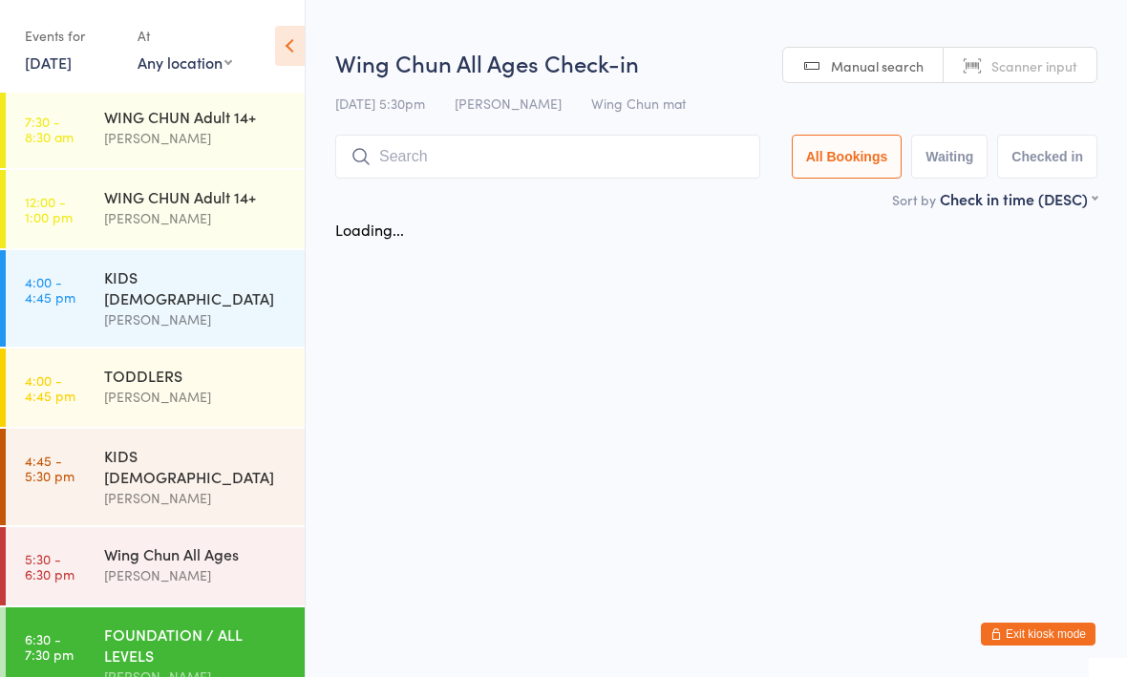  Describe the element at coordinates (184, 36) in the screenshot. I see `div: At` at that location.